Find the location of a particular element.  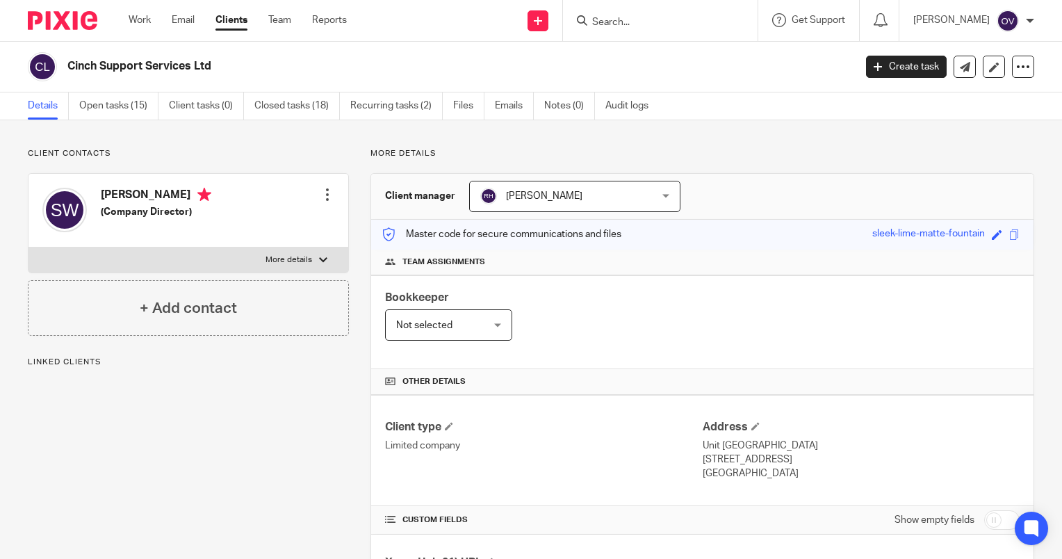

a: Audit logs is located at coordinates (632, 106).